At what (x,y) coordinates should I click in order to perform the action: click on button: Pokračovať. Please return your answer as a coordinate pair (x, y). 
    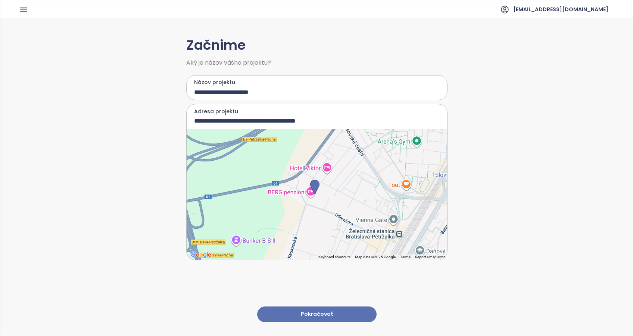
    Looking at the image, I should click on (317, 314).